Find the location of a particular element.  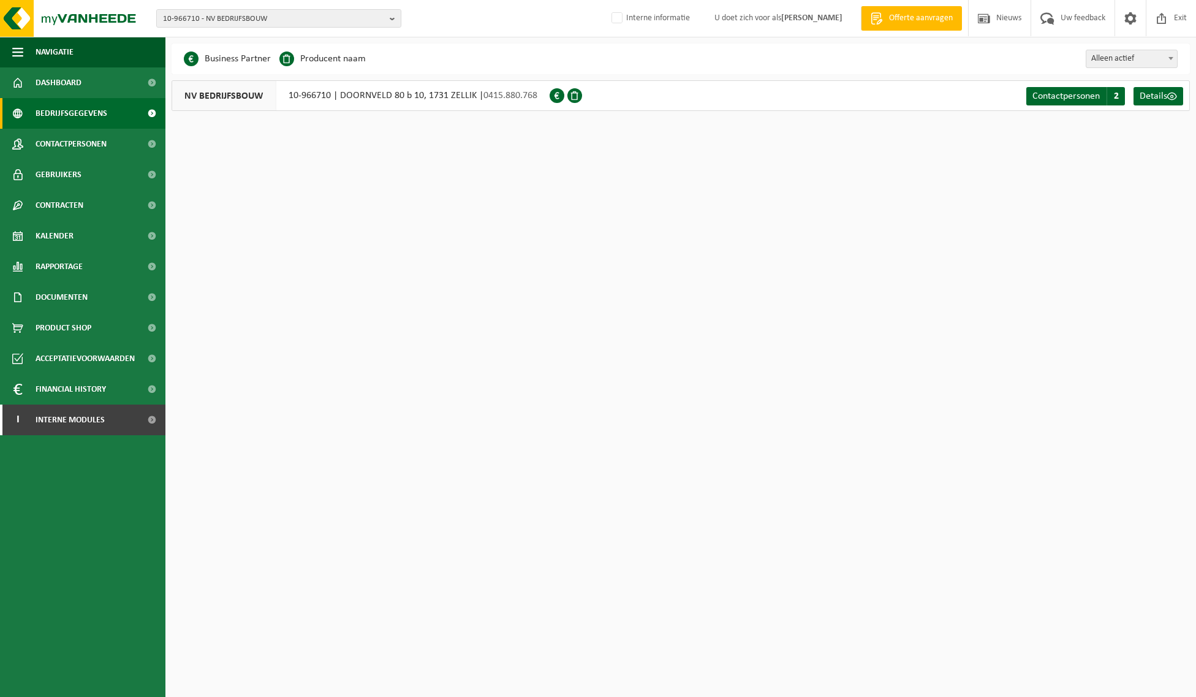

button: 10-966710 - NV BEDRIJFSBOUW is located at coordinates (279, 18).